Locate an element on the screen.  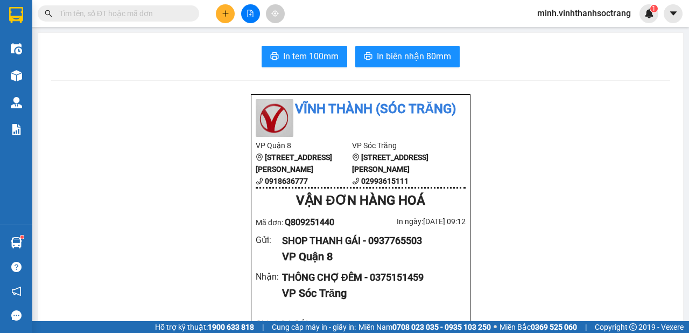
span: 1 is located at coordinates (654, 9).